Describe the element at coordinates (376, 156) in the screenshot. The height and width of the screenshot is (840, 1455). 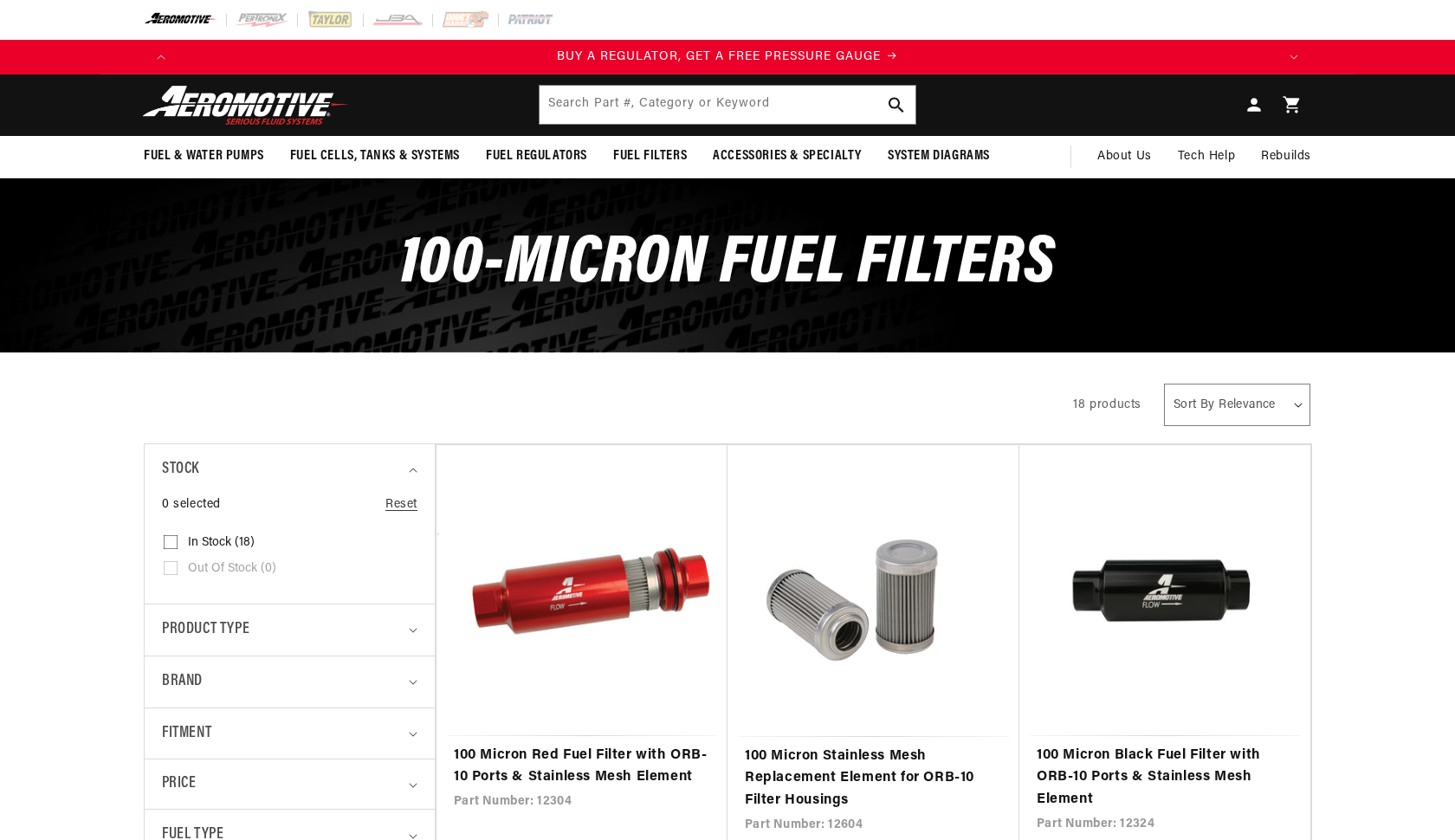
I see `summary: Fuel Cells, Tanks & Systems` at that location.